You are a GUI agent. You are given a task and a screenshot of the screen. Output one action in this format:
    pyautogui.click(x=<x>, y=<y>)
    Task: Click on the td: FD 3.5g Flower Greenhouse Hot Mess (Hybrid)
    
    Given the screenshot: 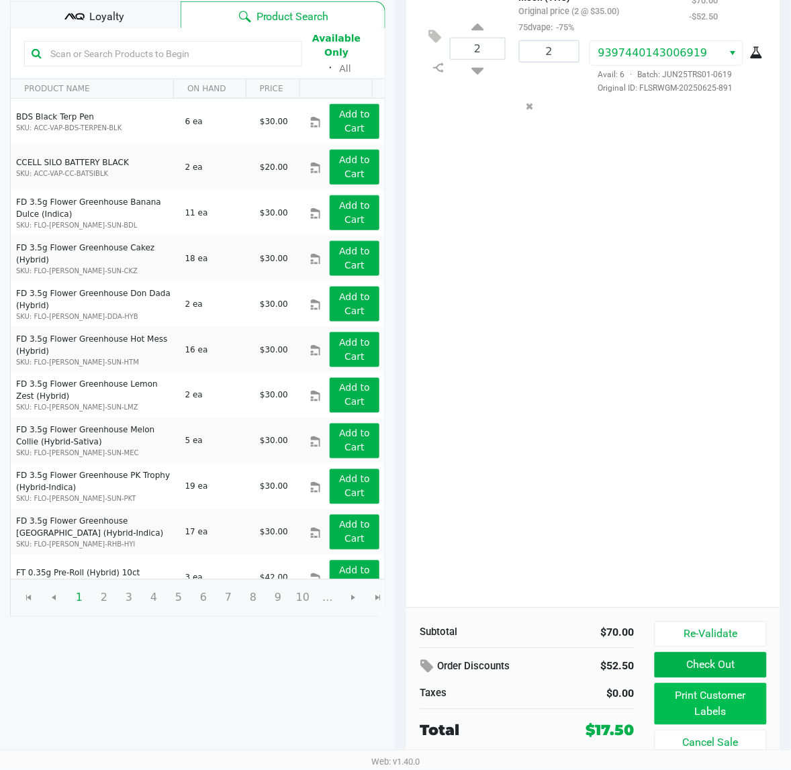 What is the action you would take?
    pyautogui.click(x=95, y=350)
    